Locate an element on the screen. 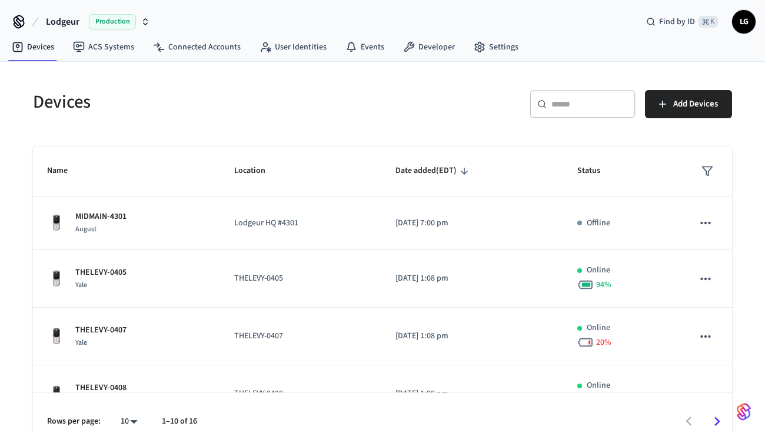 The width and height of the screenshot is (765, 433). p: Offline is located at coordinates (598, 223).